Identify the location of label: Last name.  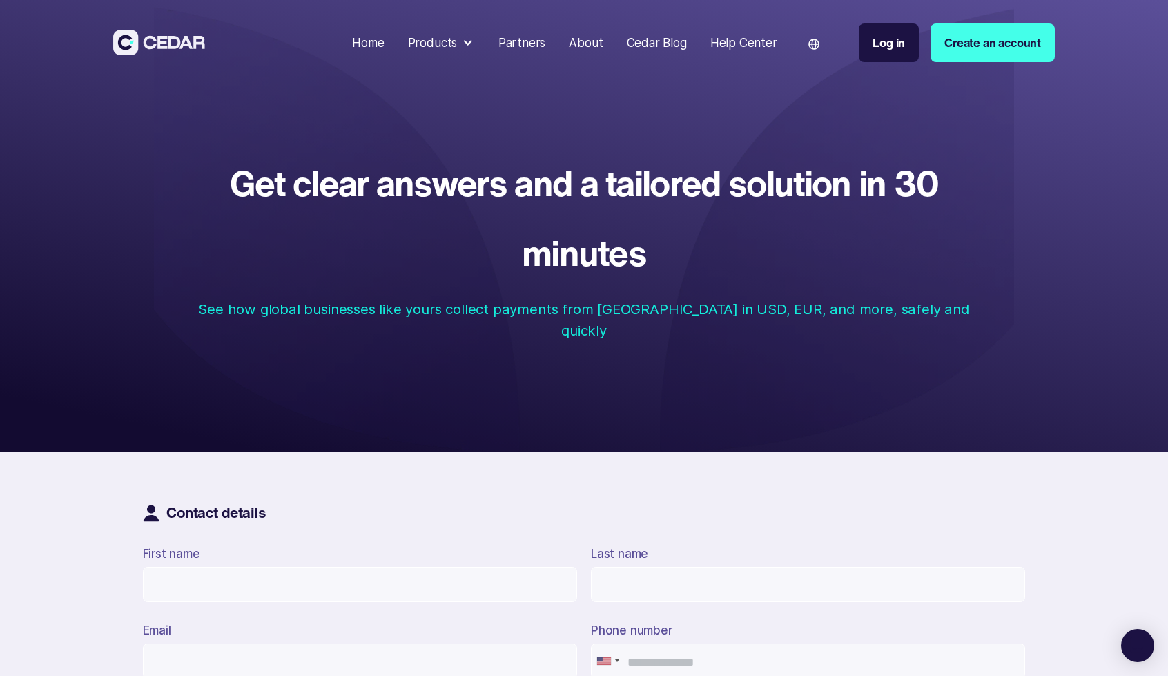
(619, 553).